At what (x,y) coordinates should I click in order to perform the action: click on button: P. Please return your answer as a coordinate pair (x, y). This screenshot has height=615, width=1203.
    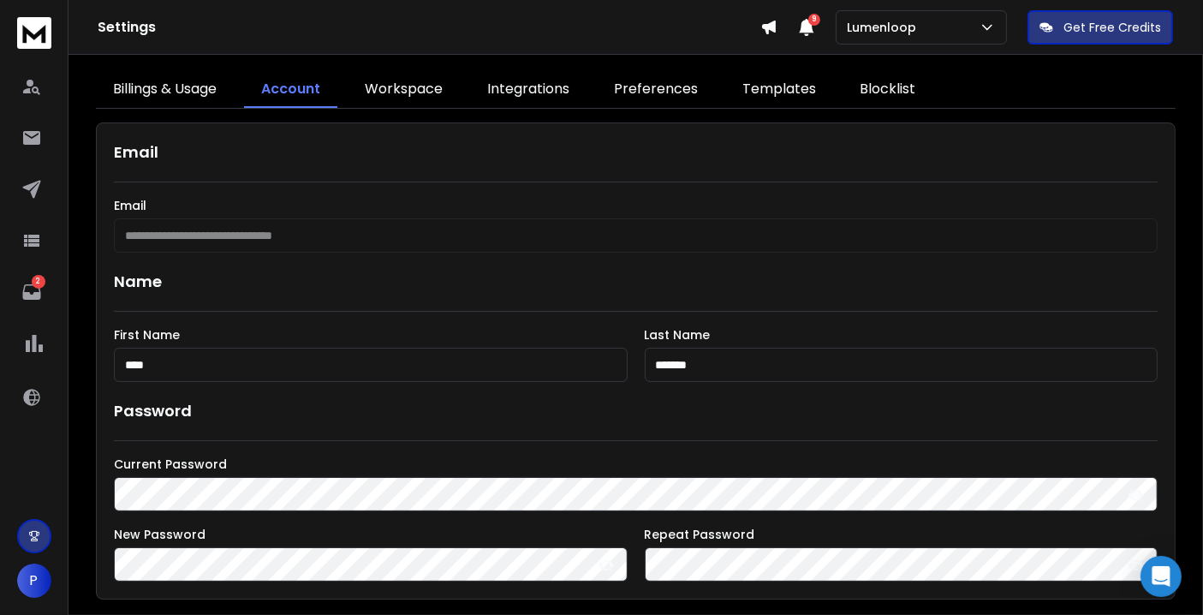
    Looking at the image, I should click on (34, 580).